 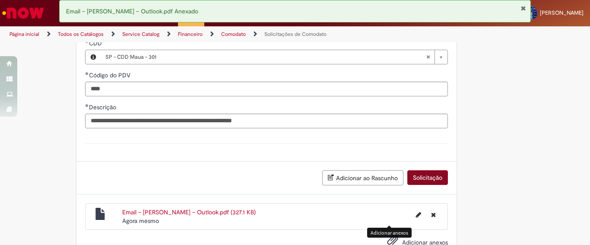 What do you see at coordinates (24, 34) in the screenshot?
I see `a: Página inicial` at bounding box center [24, 34].